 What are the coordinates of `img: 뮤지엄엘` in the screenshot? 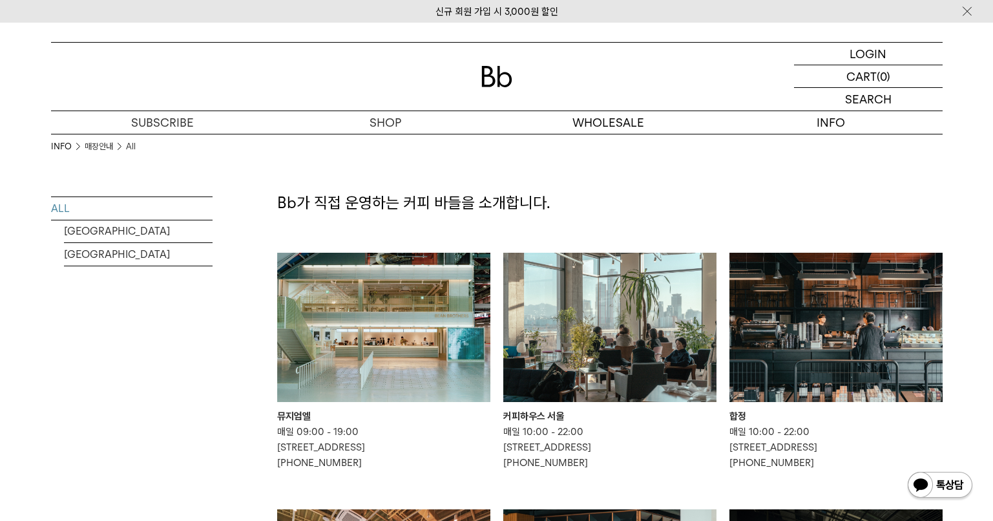 It's located at (384, 327).